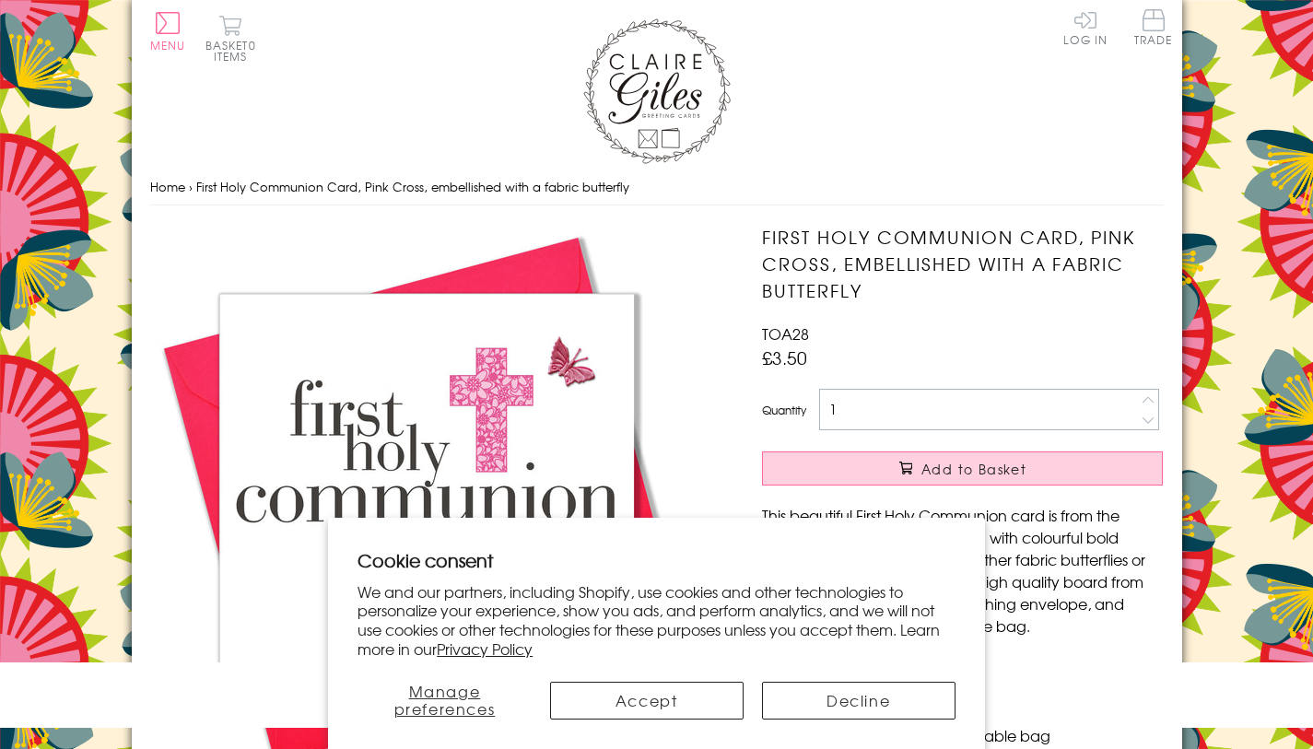 Image resolution: width=1313 pixels, height=749 pixels. I want to click on button: Manage preferences, so click(444, 700).